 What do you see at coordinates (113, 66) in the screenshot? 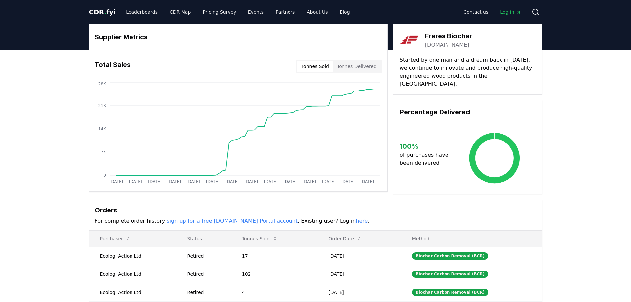
I see `h3: Total Sales` at bounding box center [113, 66].